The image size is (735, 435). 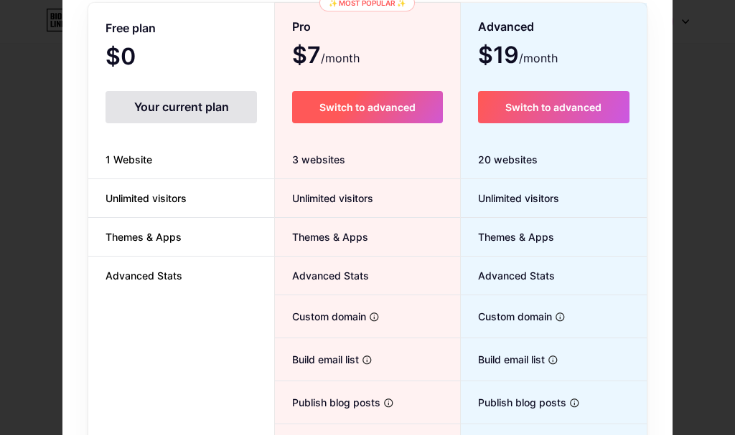 I want to click on div: Your current plan, so click(x=181, y=107).